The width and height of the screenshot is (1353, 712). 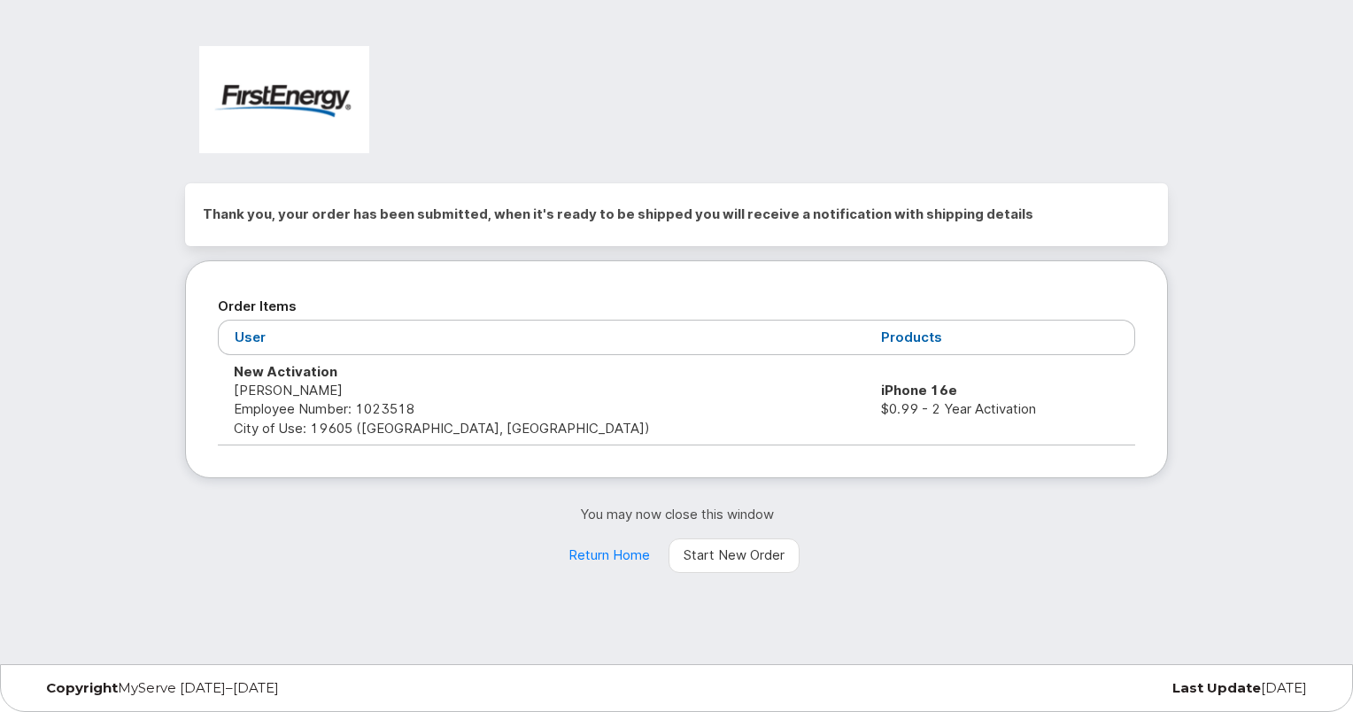 I want to click on th: Products, so click(x=1000, y=337).